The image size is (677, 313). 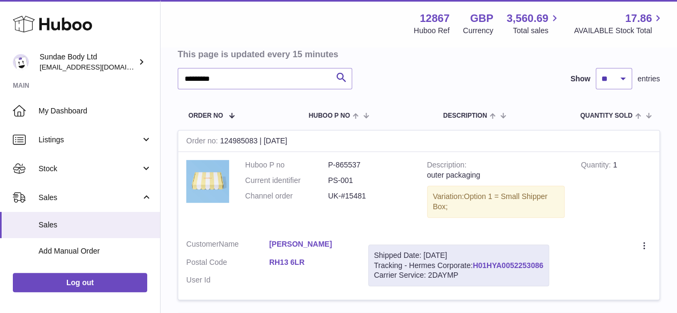 What do you see at coordinates (537, 31) in the screenshot?
I see `span: Total sales` at bounding box center [537, 31].